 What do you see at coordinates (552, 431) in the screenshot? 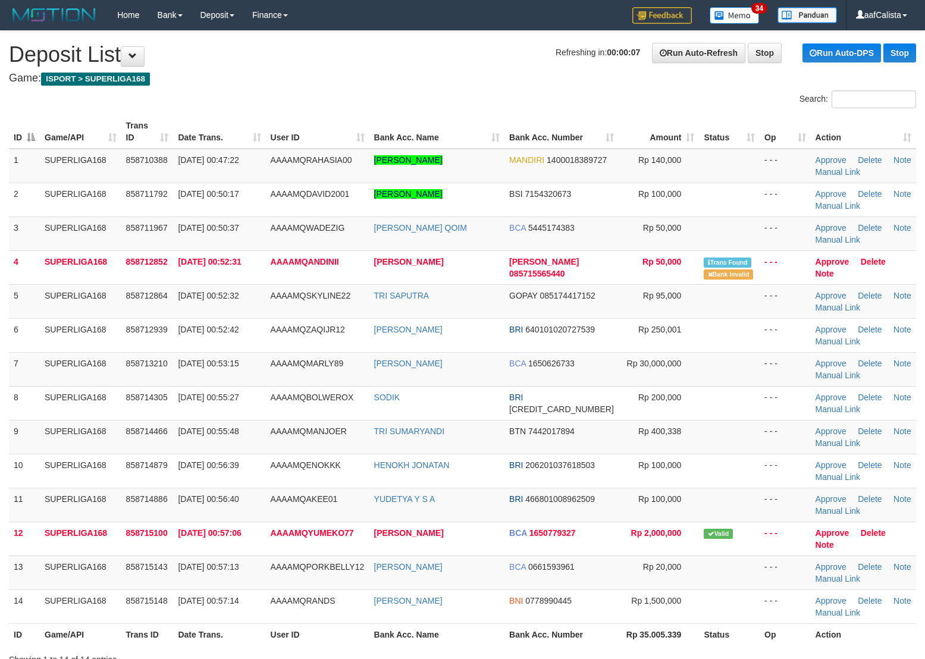
I see `span: Copy 7442017894 to clipboard` at bounding box center [552, 431].